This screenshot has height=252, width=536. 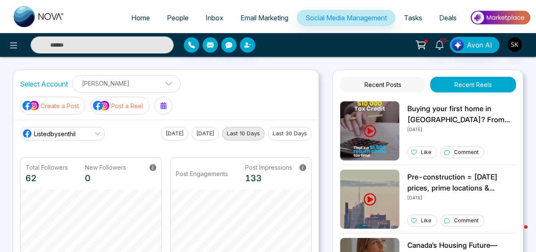 What do you see at coordinates (500, 17) in the screenshot?
I see `img: Market-place.gif` at bounding box center [500, 17].